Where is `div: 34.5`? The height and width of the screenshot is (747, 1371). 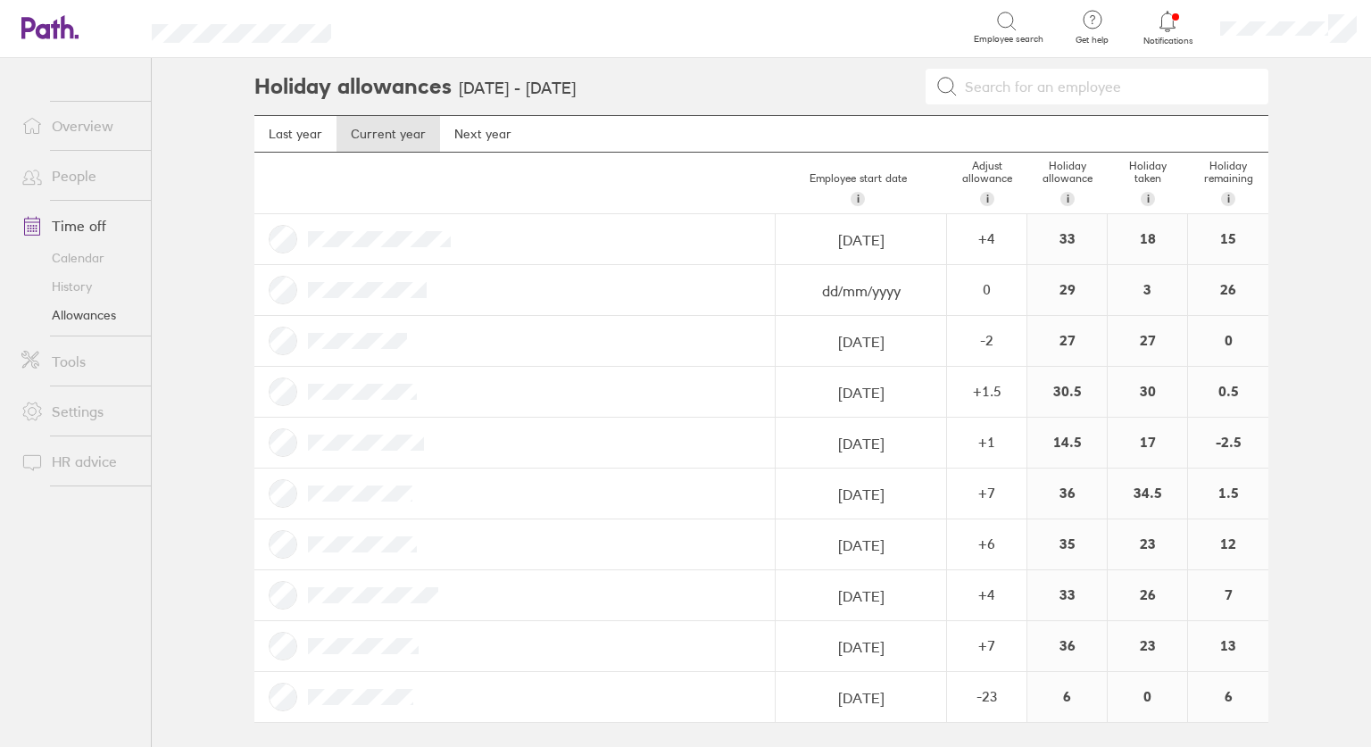 div: 34.5 is located at coordinates (1147, 494).